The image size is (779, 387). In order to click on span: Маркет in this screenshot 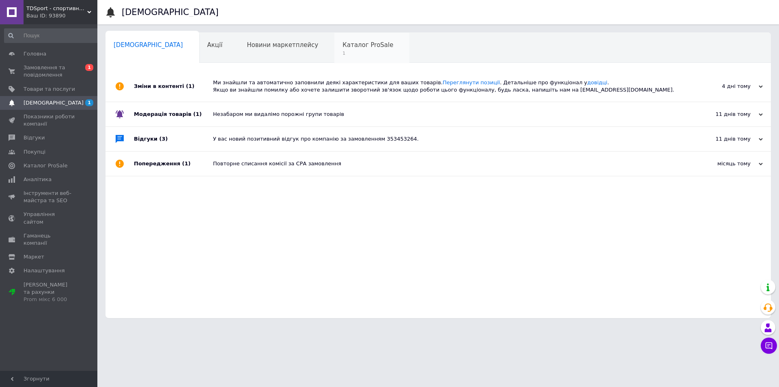, I will do `click(34, 257)`.